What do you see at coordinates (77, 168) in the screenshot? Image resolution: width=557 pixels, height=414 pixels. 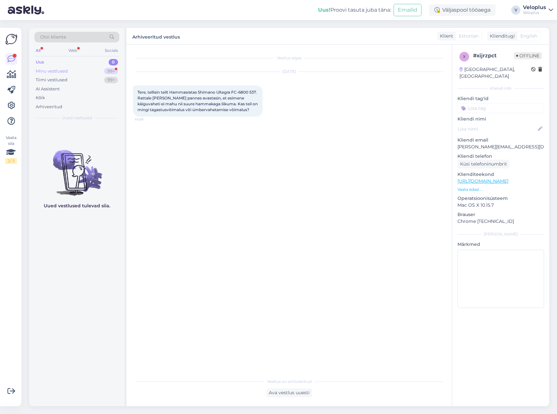 I see `img: No chats` at bounding box center [77, 168].